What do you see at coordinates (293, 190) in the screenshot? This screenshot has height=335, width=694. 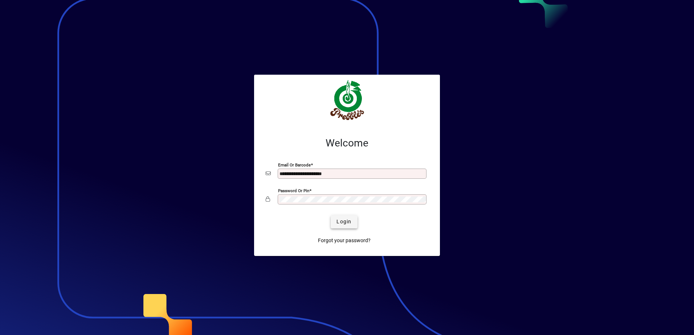 I see `mat-label: Password or Pin` at bounding box center [293, 190].